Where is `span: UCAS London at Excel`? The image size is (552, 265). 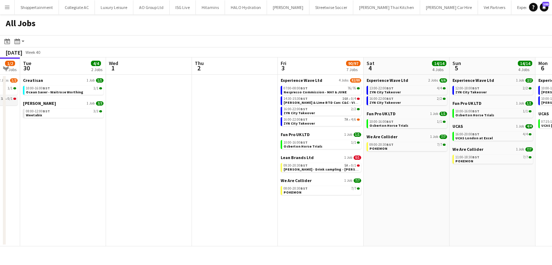
span: UCAS London at Excel is located at coordinates (474, 138).